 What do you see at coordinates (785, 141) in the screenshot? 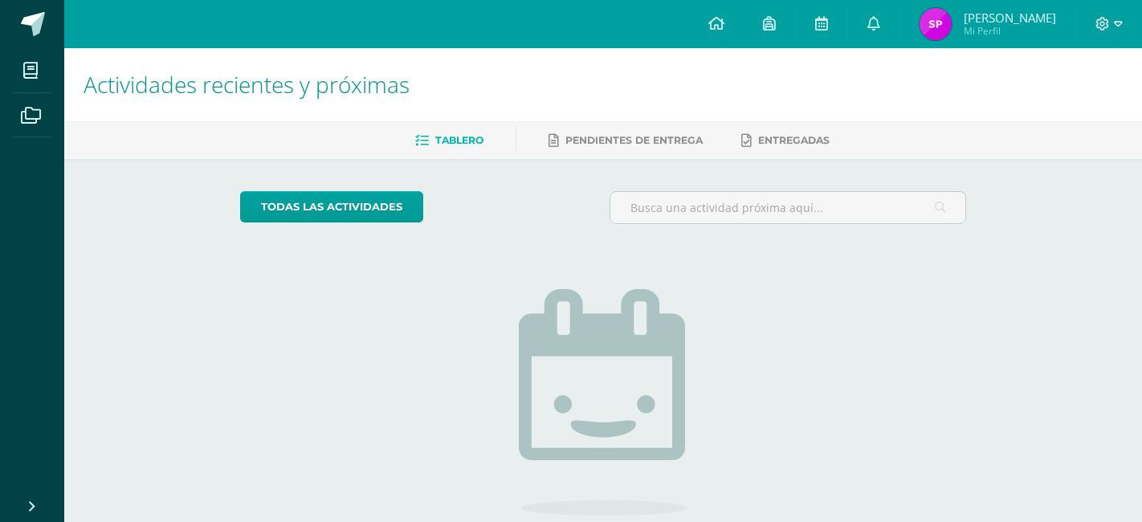
I see `a: Entregadas` at bounding box center [785, 141].